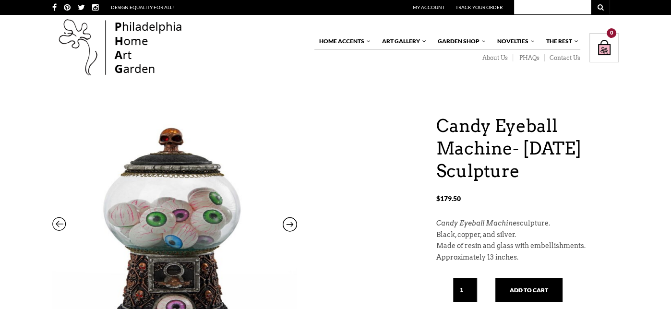 The image size is (671, 309). What do you see at coordinates (465, 290) in the screenshot?
I see `input: Qty` at bounding box center [465, 290].